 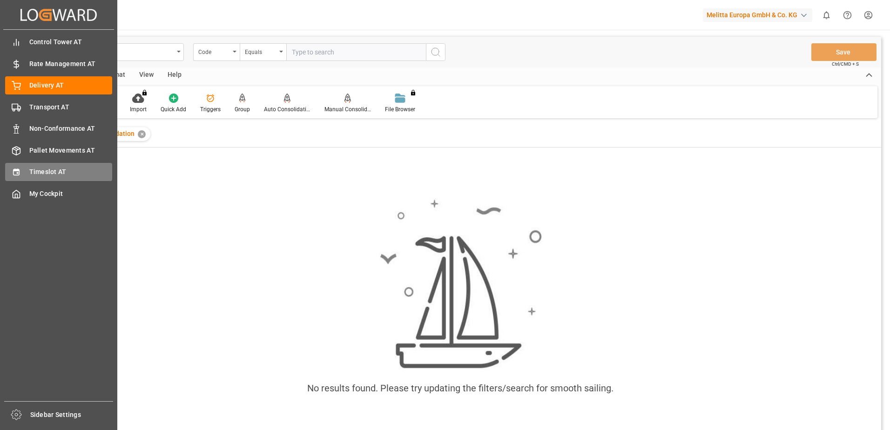 I want to click on a: Control Tower AT, so click(x=59, y=42).